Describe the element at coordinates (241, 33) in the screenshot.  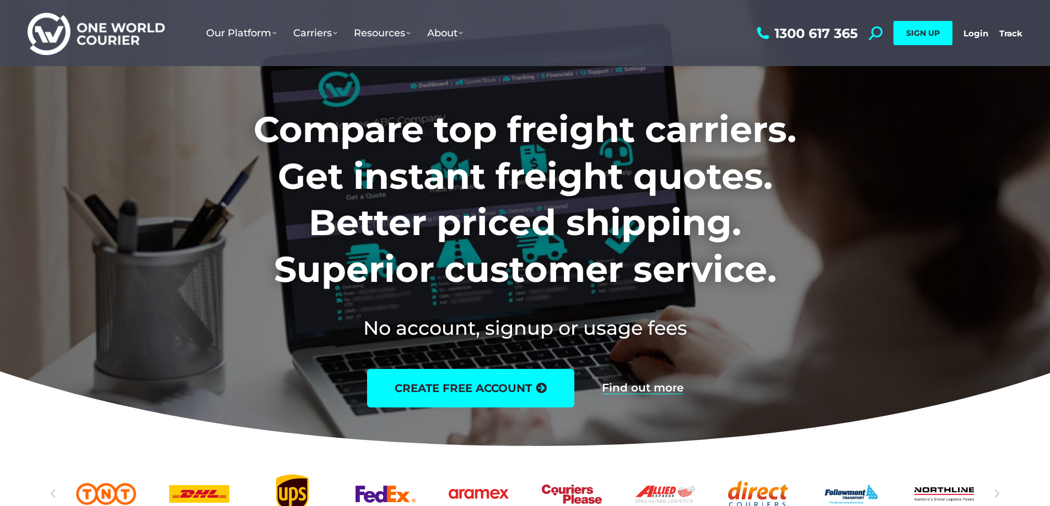
I see `span: Our Platform` at that location.